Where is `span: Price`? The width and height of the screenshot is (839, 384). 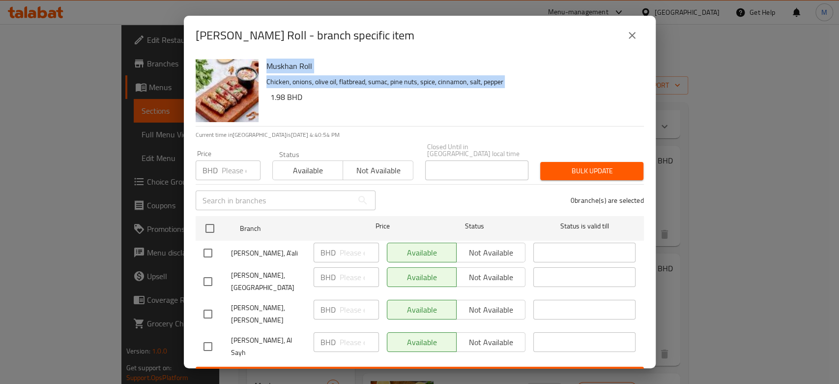
span: Price is located at coordinates (383, 226).